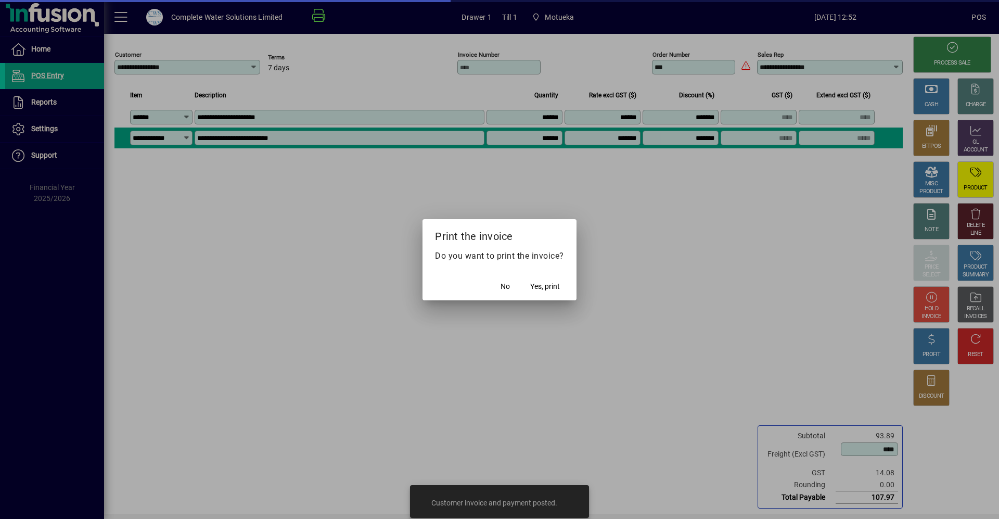 This screenshot has height=519, width=999. What do you see at coordinates (505, 287) in the screenshot?
I see `button: No` at bounding box center [505, 287].